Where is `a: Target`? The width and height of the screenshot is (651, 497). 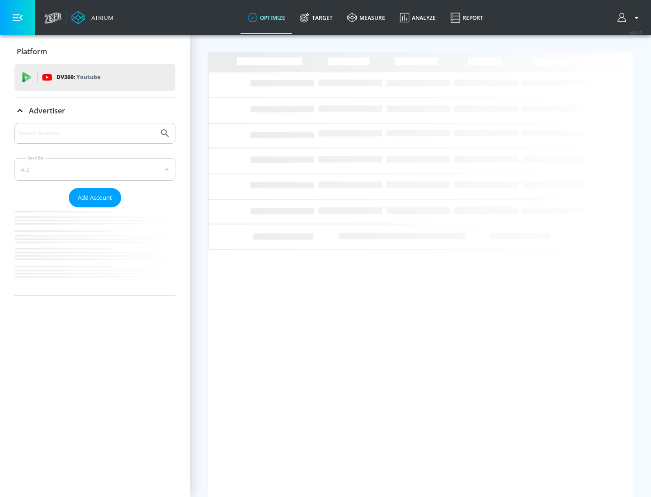
a: Target is located at coordinates (316, 18).